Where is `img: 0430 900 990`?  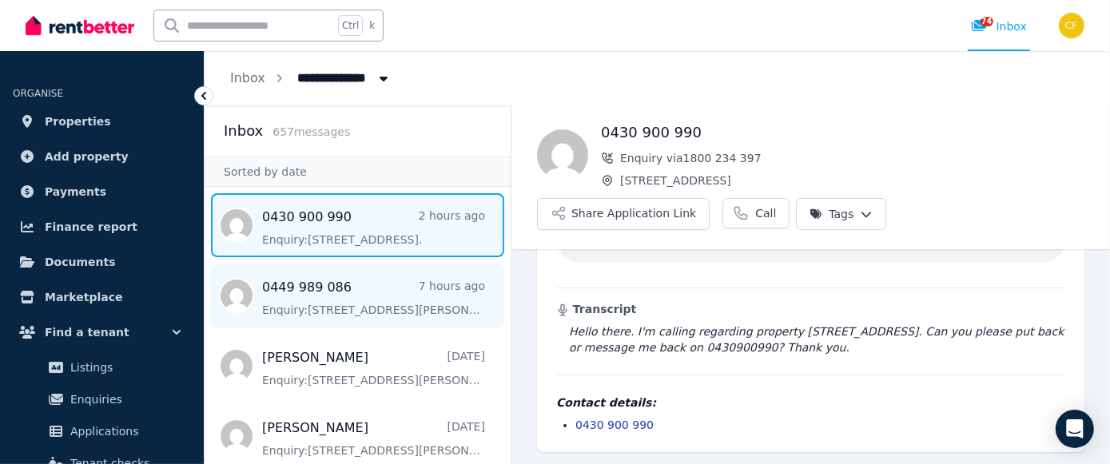 img: 0430 900 990 is located at coordinates (563, 155).